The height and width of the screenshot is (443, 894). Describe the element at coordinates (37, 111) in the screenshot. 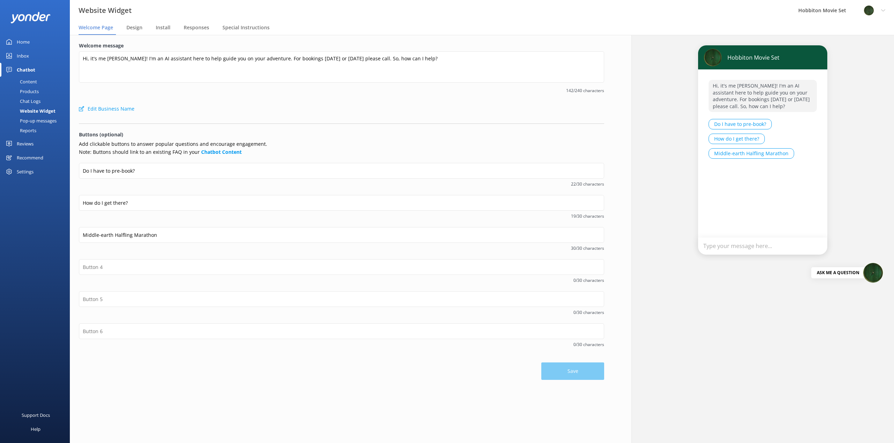

I see `a: Website Widget` at that location.